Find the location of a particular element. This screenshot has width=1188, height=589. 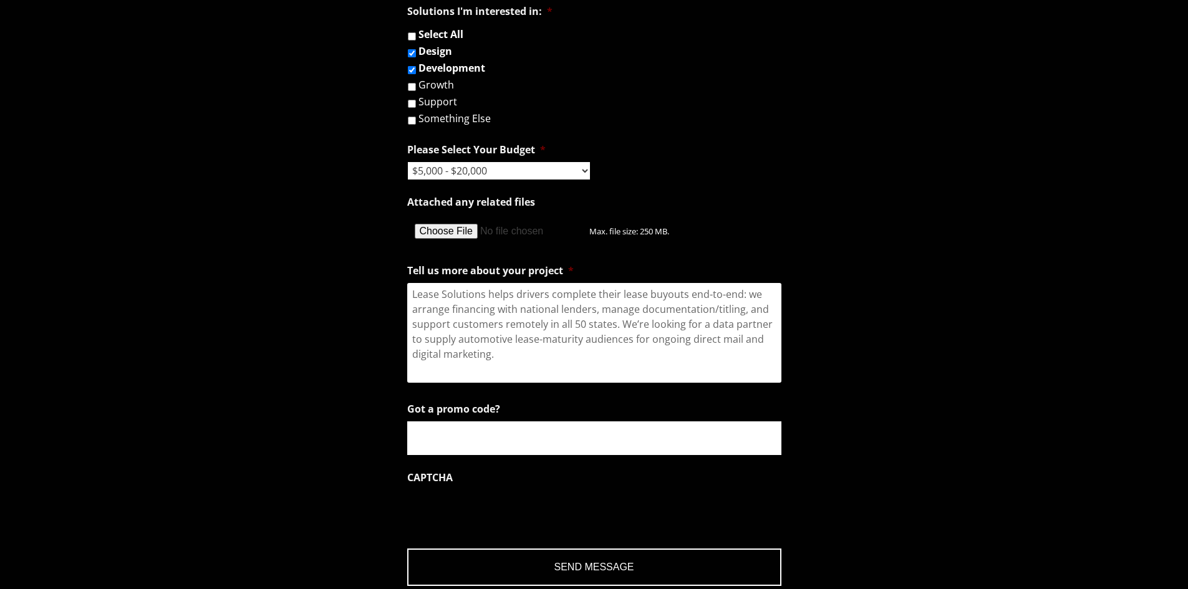

label: Attached any related files is located at coordinates (471, 202).